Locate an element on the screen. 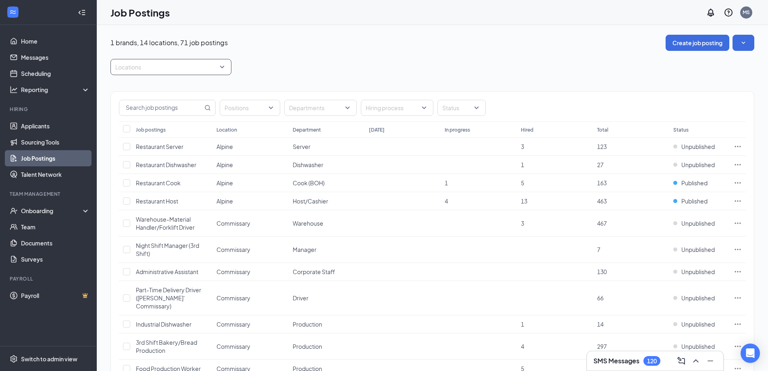  th: Hired is located at coordinates (555, 129).